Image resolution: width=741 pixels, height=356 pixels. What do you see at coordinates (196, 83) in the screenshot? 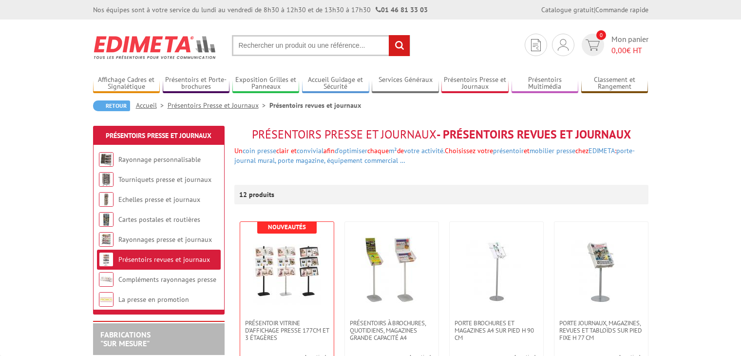
I see `a: Présentoirs et Porte-brochures` at bounding box center [196, 83].